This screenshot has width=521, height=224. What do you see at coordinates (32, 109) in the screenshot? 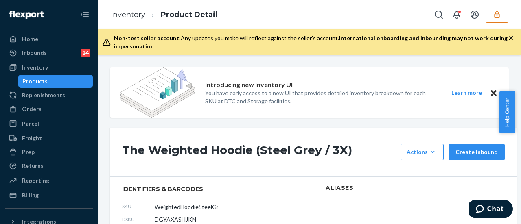
I see `div: Orders` at bounding box center [32, 109].